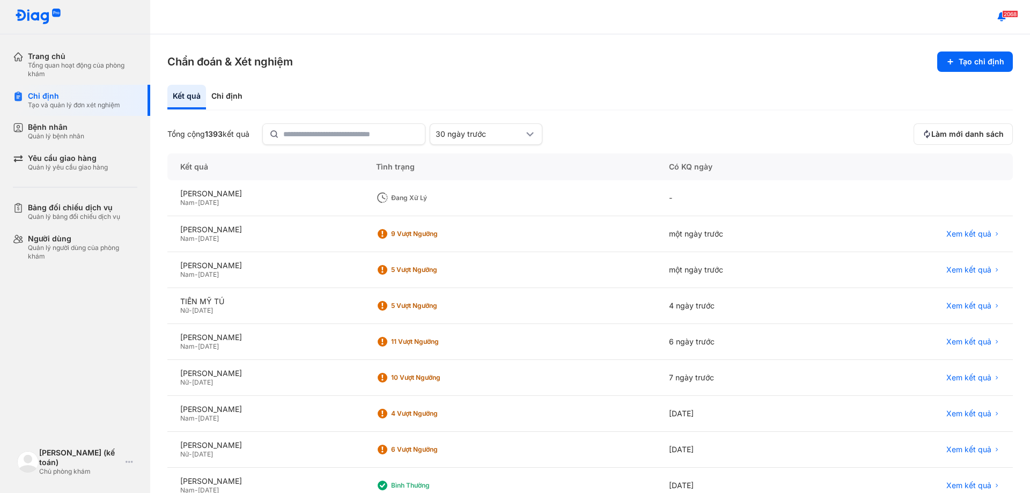 This screenshot has height=493, width=1030. What do you see at coordinates (510, 167) in the screenshot?
I see `div: Tình trạng` at bounding box center [510, 167].